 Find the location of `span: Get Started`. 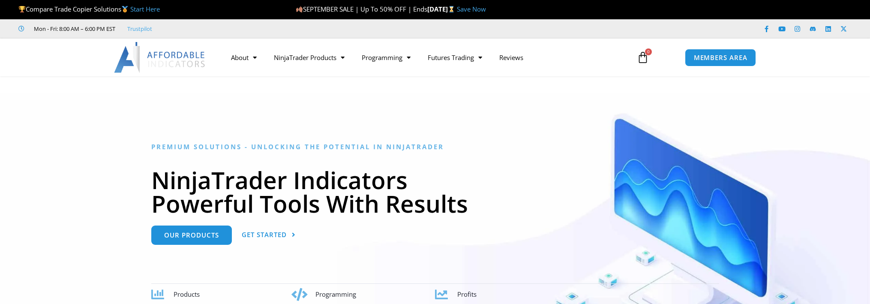

span: Get Started is located at coordinates (264, 234).